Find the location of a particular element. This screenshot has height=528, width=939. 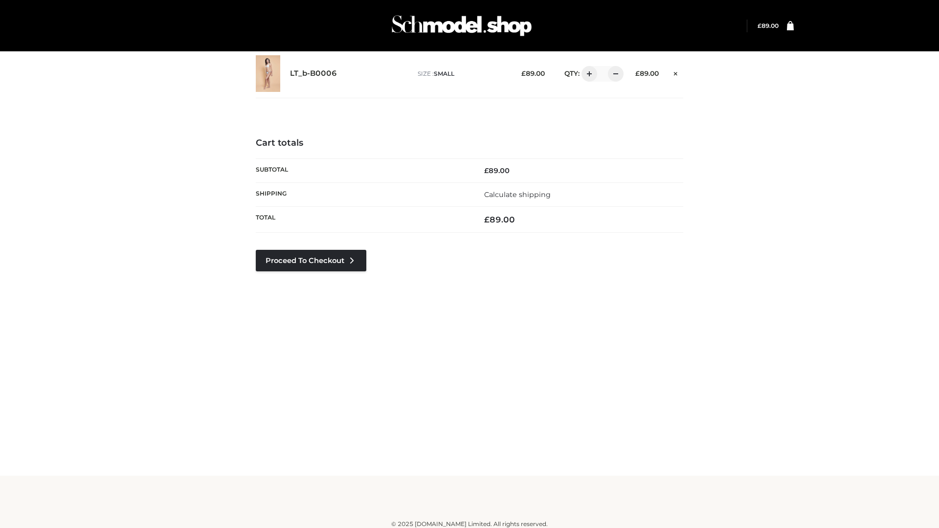

th: Total is located at coordinates (362, 220).